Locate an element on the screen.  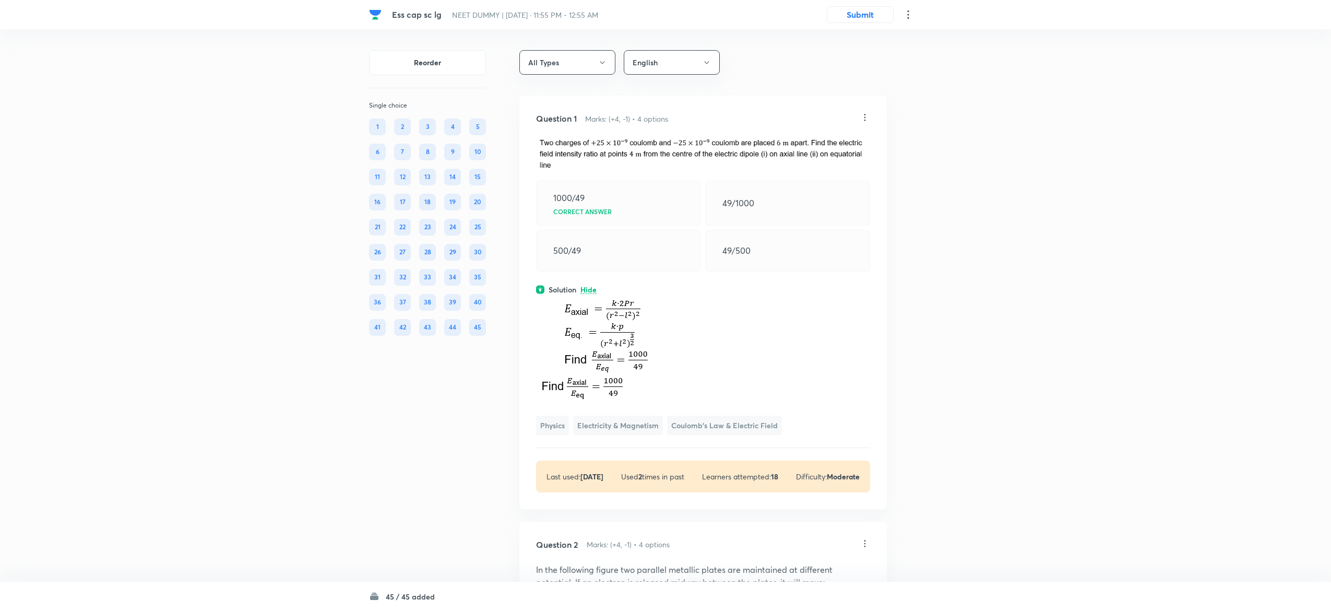
h5: Question 1 is located at coordinates (556, 118).